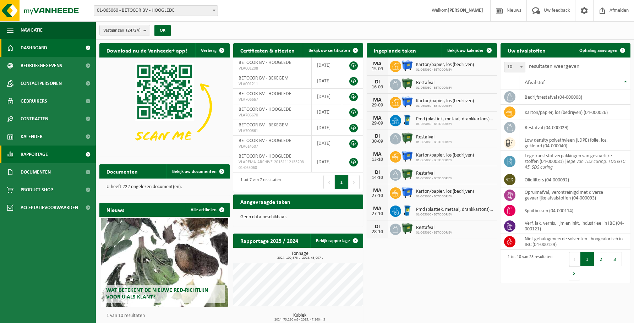 This screenshot has width=634, height=323. Describe the element at coordinates (601, 50) in the screenshot. I see `a: Ophaling aanvragen` at that location.